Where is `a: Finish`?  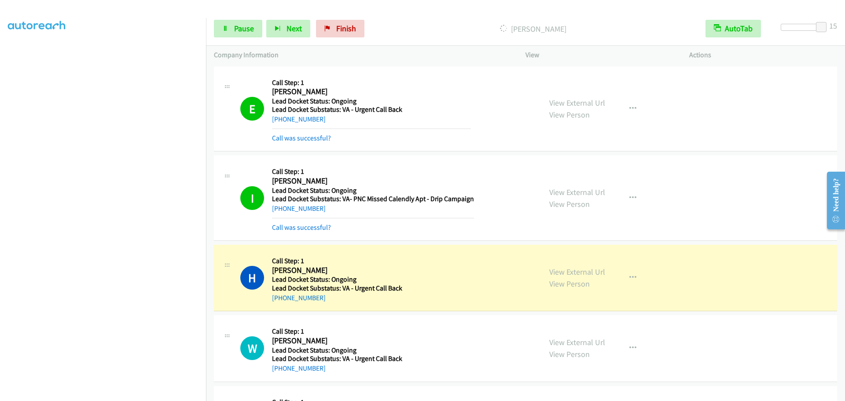 a: Finish is located at coordinates (340, 29).